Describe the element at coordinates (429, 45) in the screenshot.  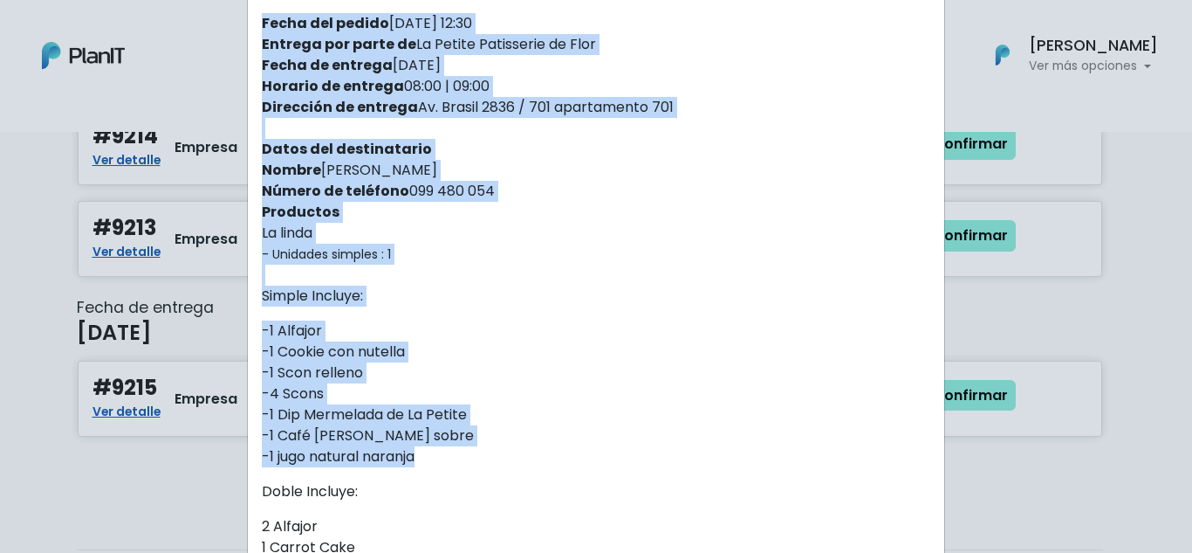
I see `label: La Petite Patisserie de Flor` at that location.